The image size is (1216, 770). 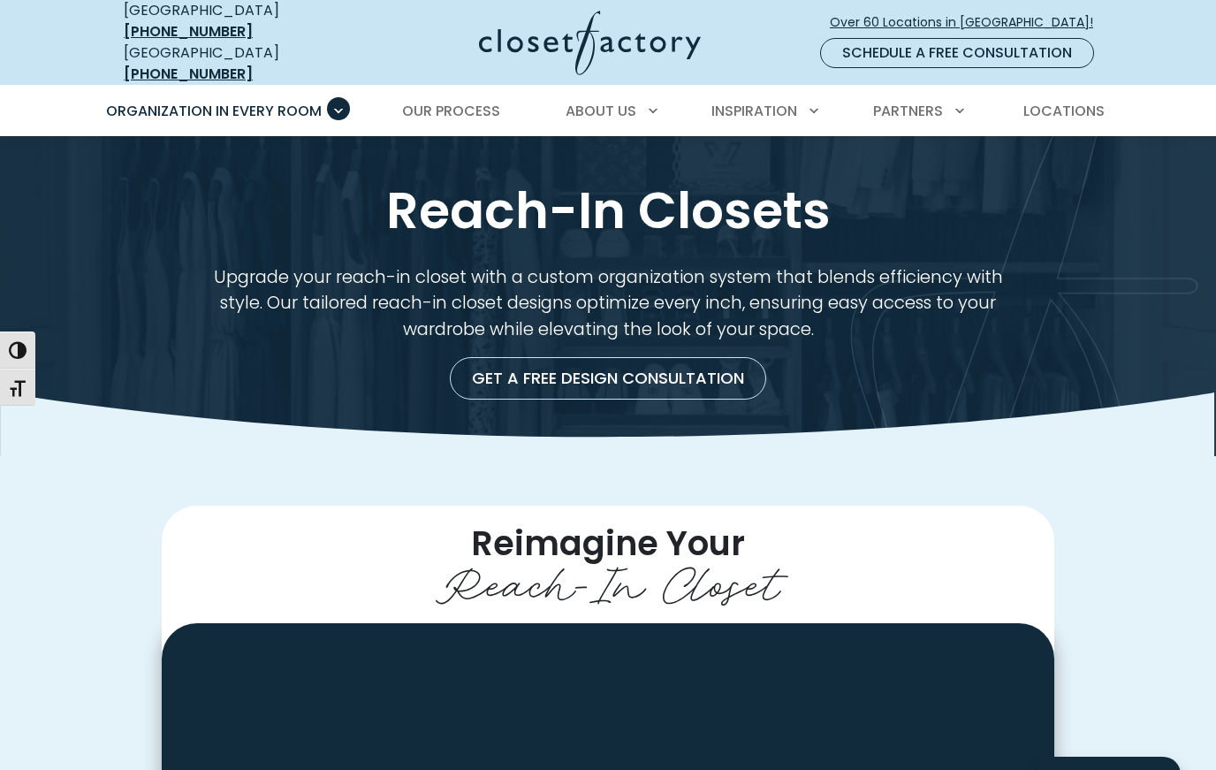 I want to click on a: Get a Free Design Consultation, so click(x=608, y=378).